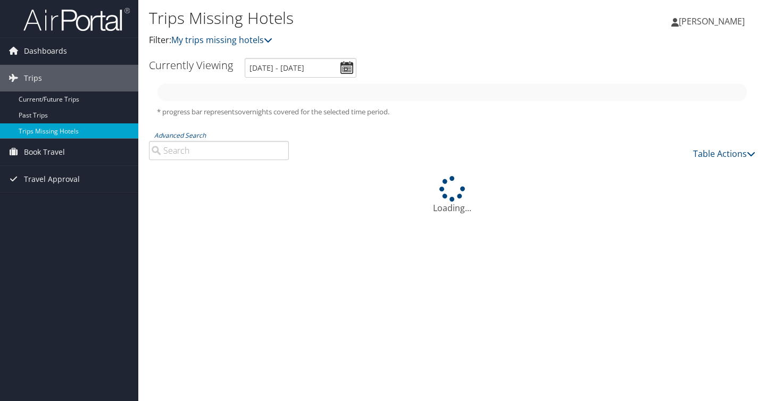  I want to click on span: Travel Approval, so click(52, 179).